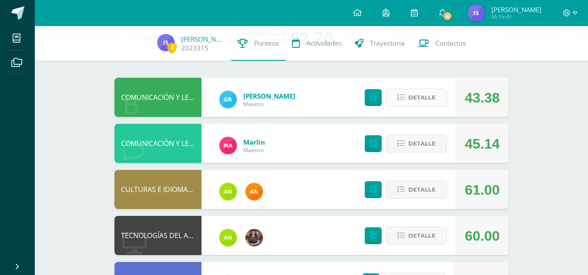 This screenshot has width=588, height=275. Describe the element at coordinates (195, 48) in the screenshot. I see `a: 2023315` at that location.